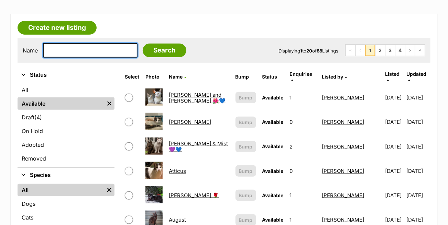 This screenshot has width=448, height=225. What do you see at coordinates (154, 97) in the screenshot?
I see `img: Aiko and Emiri 🌺💙` at bounding box center [154, 97].